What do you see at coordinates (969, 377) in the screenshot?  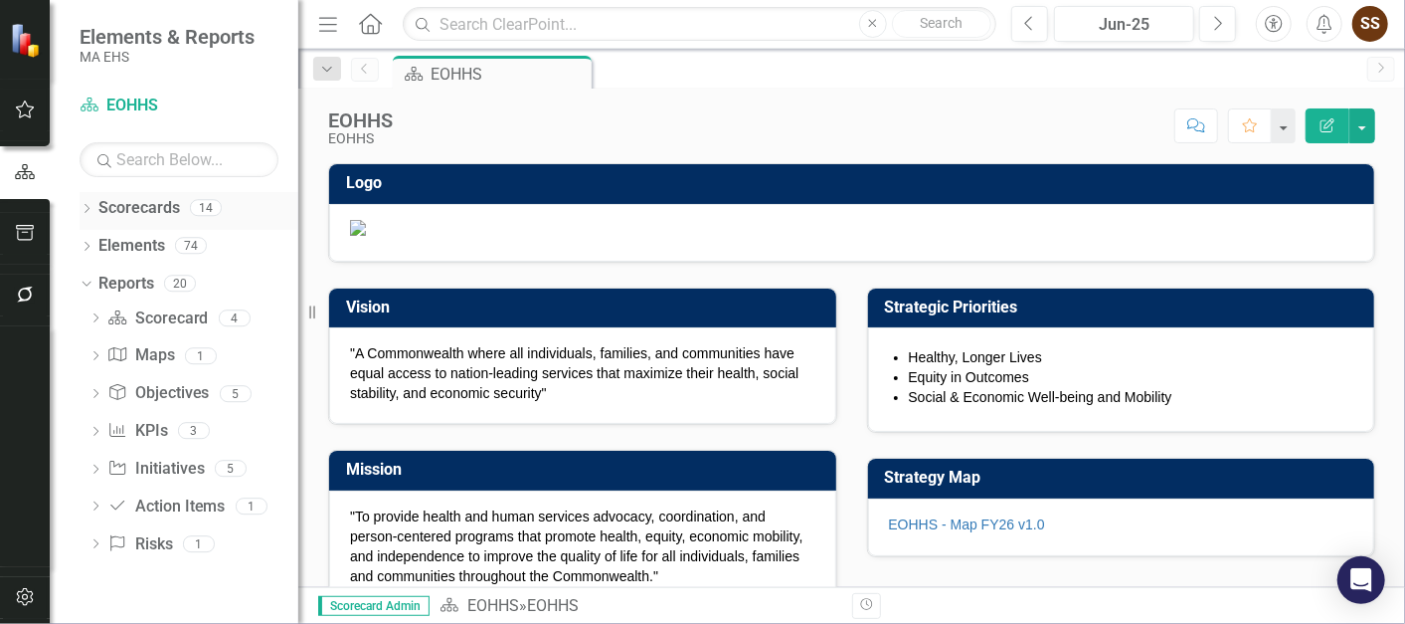 I see `span: Equity in Outcomes` at bounding box center [969, 377].